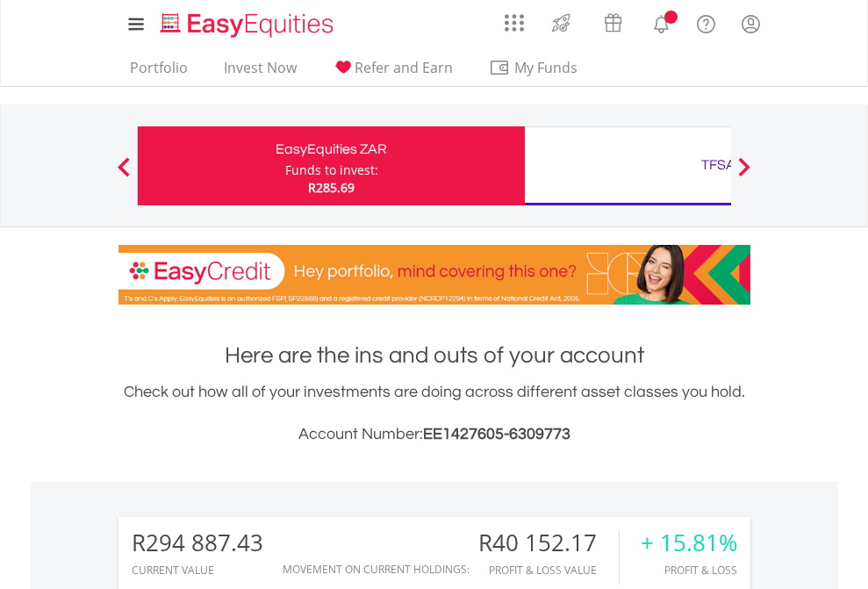 The width and height of the screenshot is (868, 589). Describe the element at coordinates (661, 22) in the screenshot. I see `a: Notifications` at that location.